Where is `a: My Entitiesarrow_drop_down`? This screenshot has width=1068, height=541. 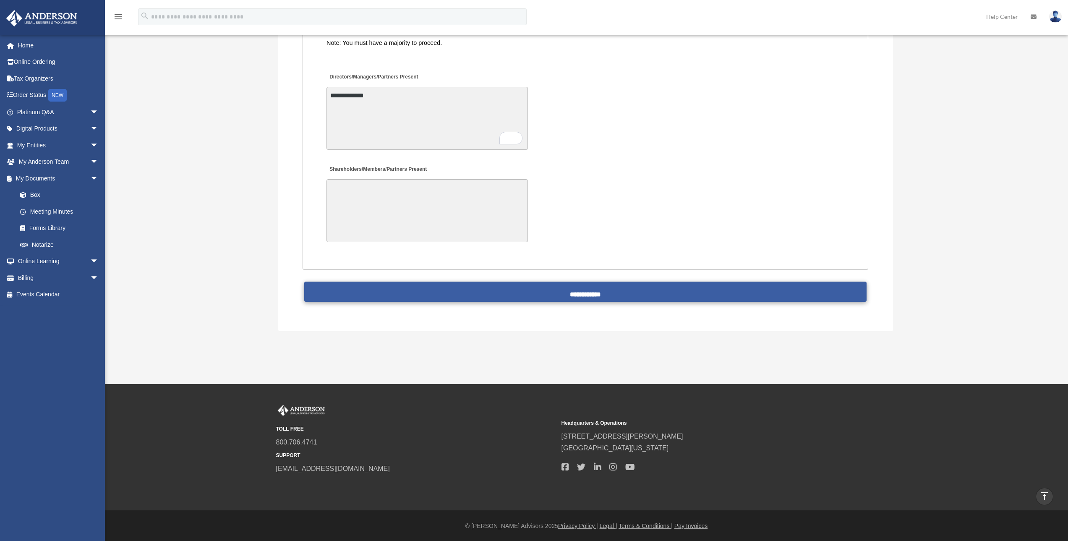
a: My Entitiesarrow_drop_down is located at coordinates (58, 145).